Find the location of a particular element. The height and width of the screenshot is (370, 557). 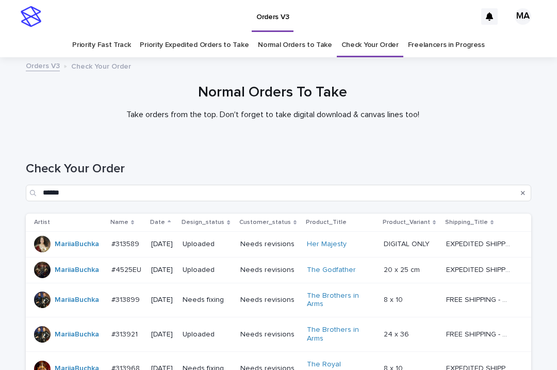

p: Product_Variant is located at coordinates (406, 222).